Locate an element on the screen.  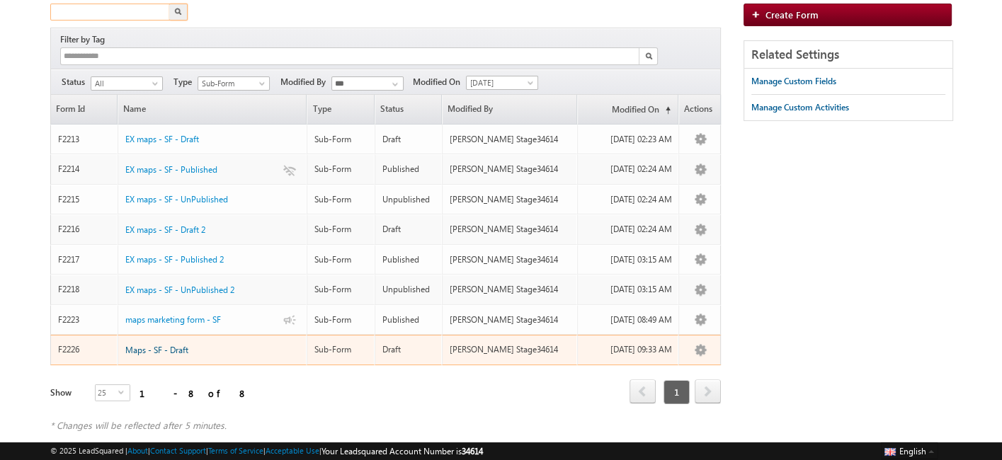
span: Maps - SF - Draft is located at coordinates (156, 350).